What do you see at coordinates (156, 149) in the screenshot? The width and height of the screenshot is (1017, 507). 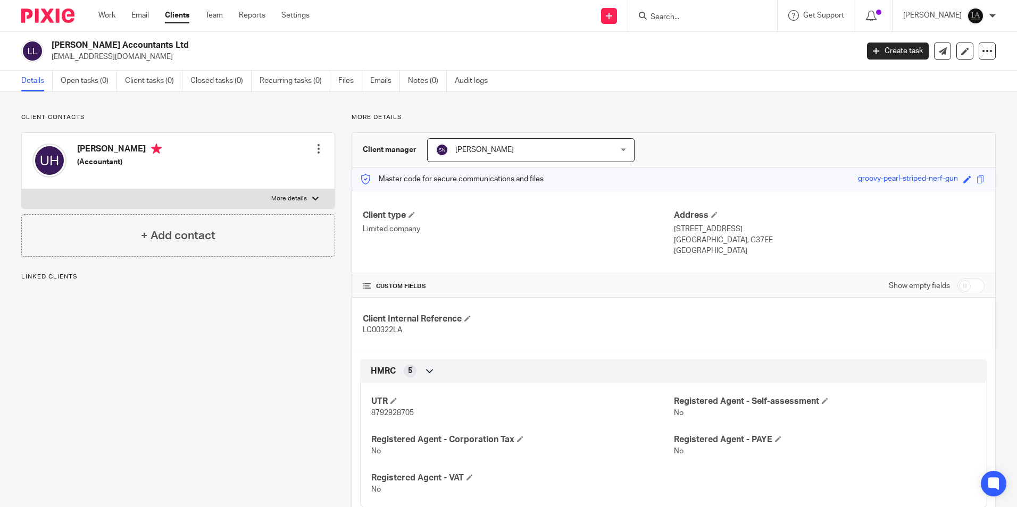 I see `i: Primary` at bounding box center [156, 149].